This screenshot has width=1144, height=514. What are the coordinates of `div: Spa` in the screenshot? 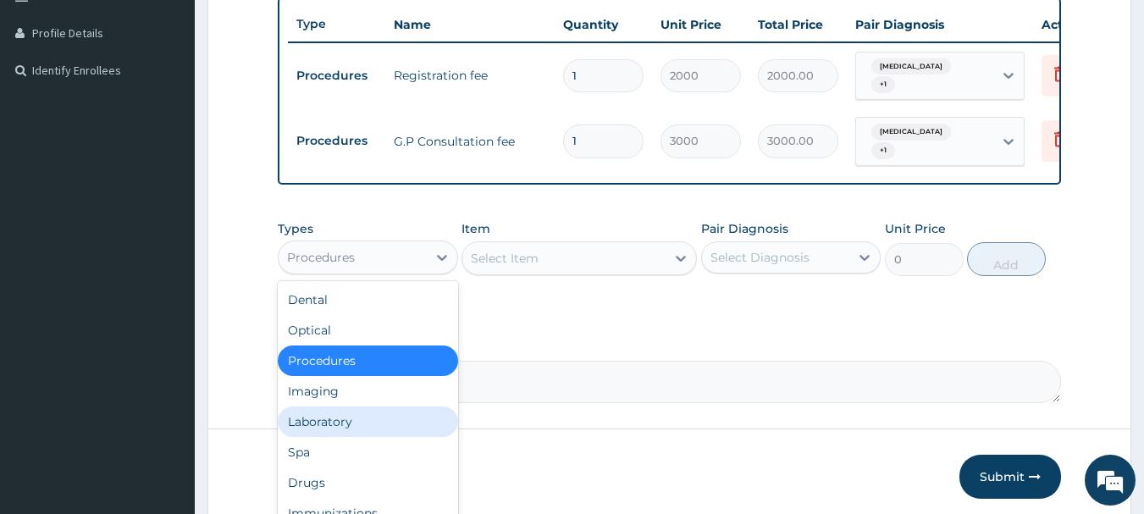 It's located at (368, 452).